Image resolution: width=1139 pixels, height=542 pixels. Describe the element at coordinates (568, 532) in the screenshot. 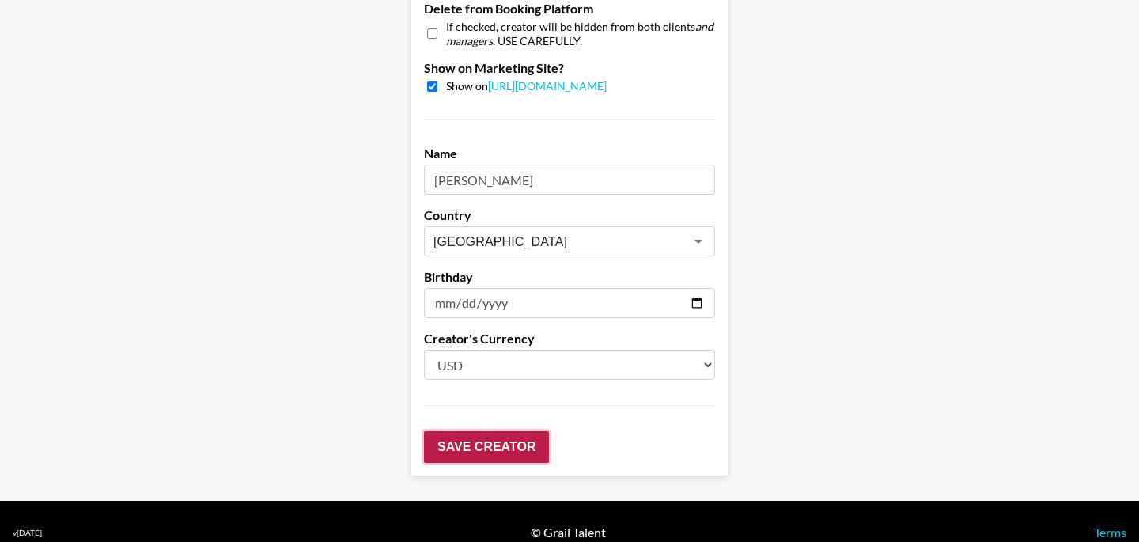

I see `div: © Grail Talent` at that location.